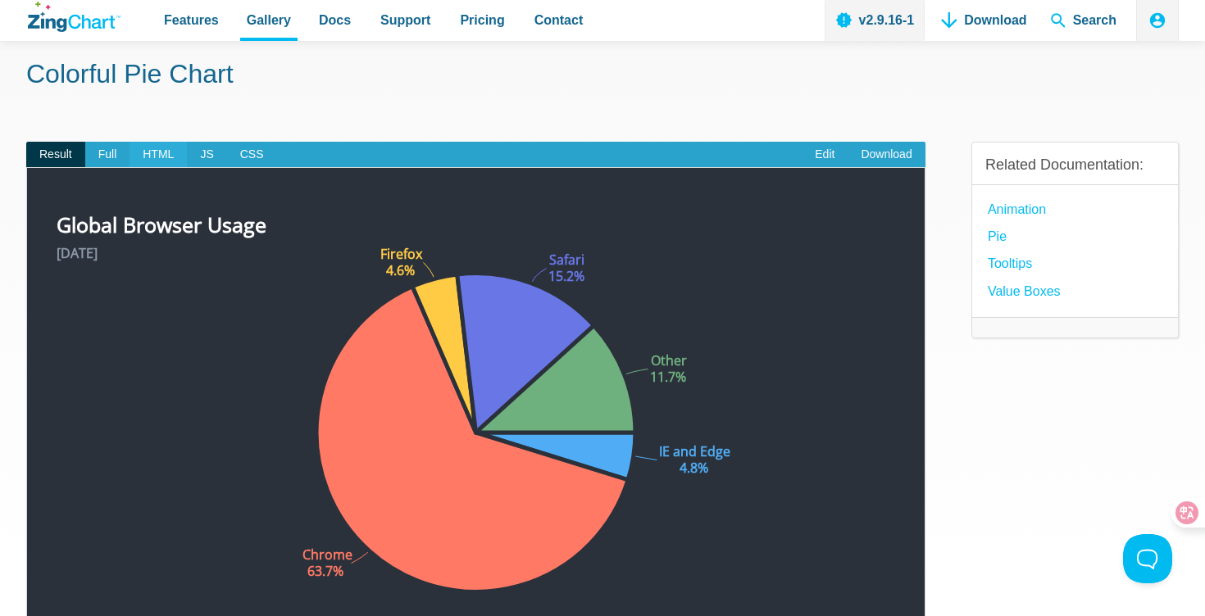 This screenshot has height=616, width=1205. What do you see at coordinates (1010, 263) in the screenshot?
I see `a: Tooltips` at bounding box center [1010, 263].